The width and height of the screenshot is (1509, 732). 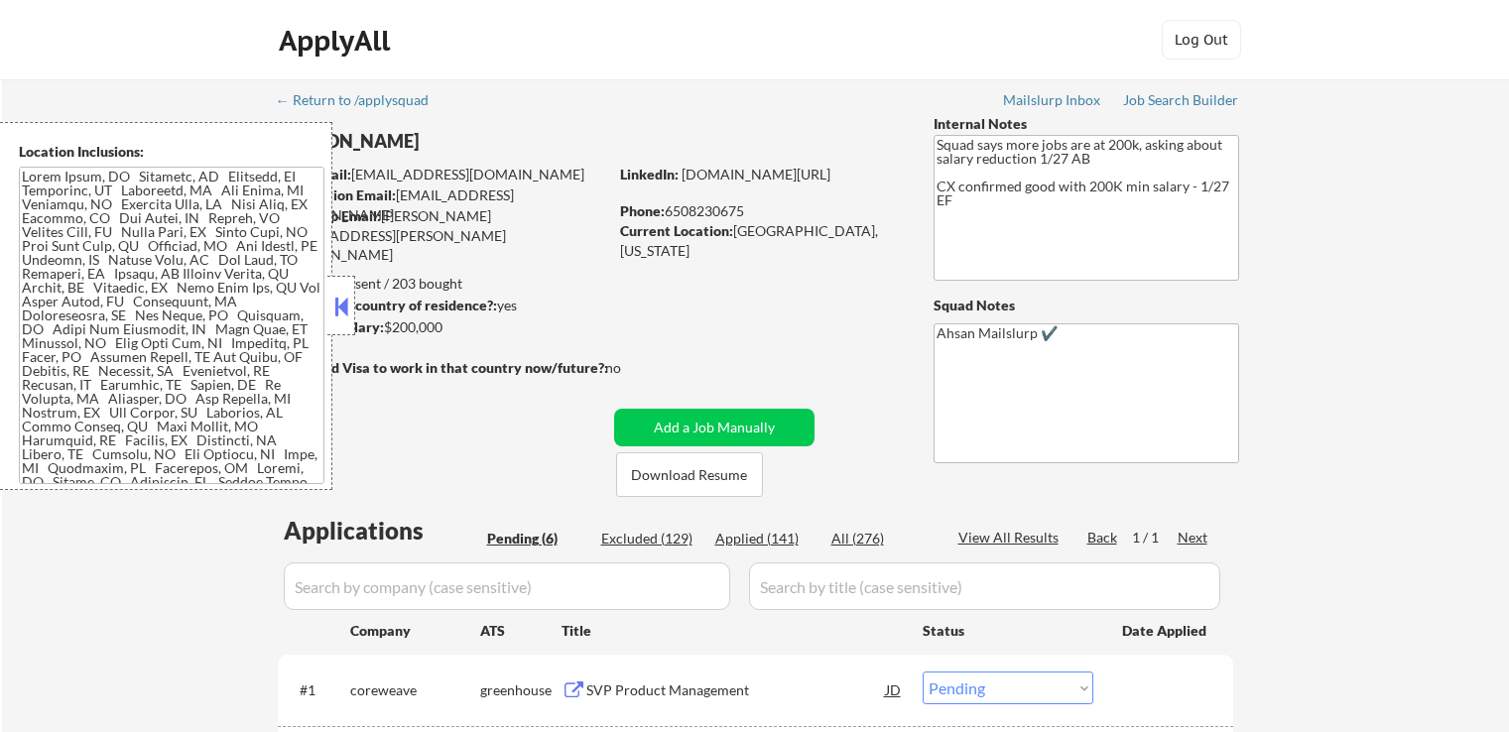 I want to click on div: greenhouse, so click(x=521, y=690).